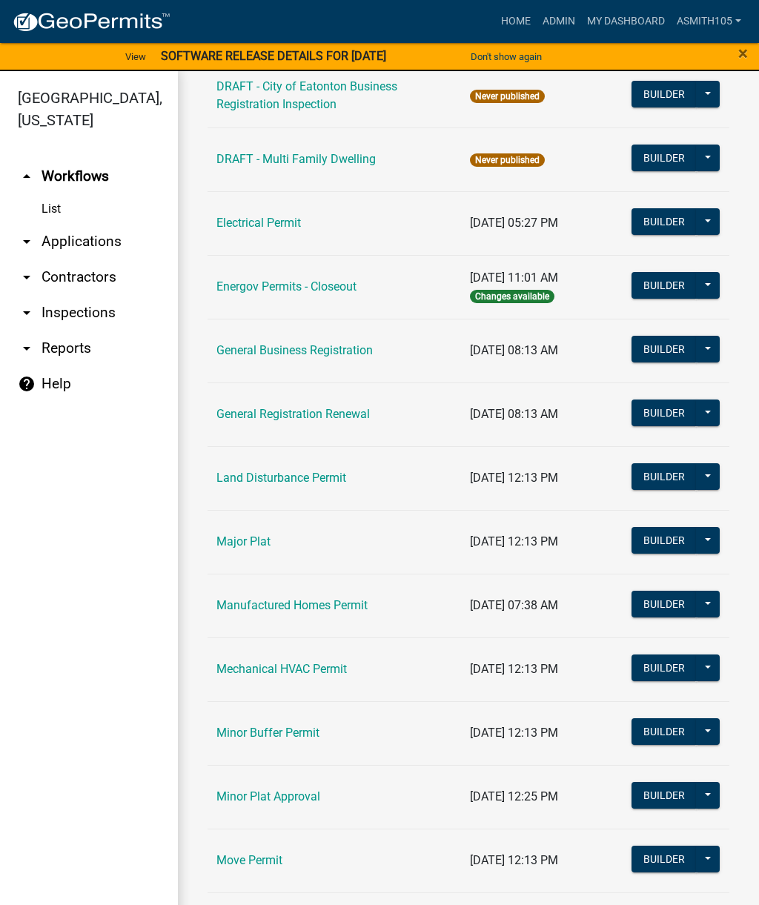 The width and height of the screenshot is (759, 905). What do you see at coordinates (27, 176) in the screenshot?
I see `i: arrow_drop_up` at bounding box center [27, 176].